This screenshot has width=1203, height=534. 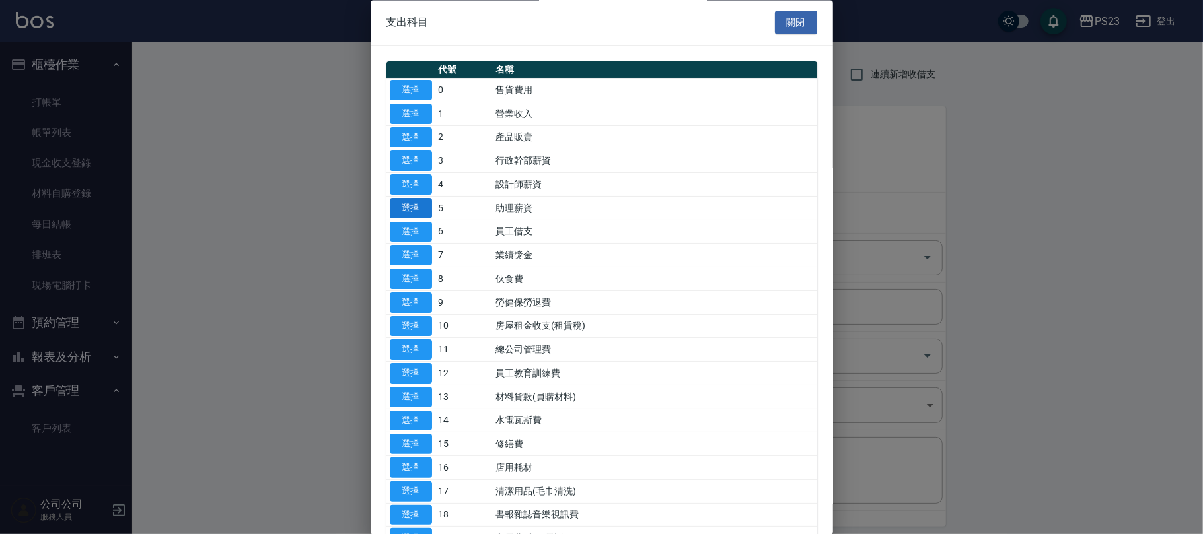 I want to click on td: 店用耗材, so click(x=654, y=468).